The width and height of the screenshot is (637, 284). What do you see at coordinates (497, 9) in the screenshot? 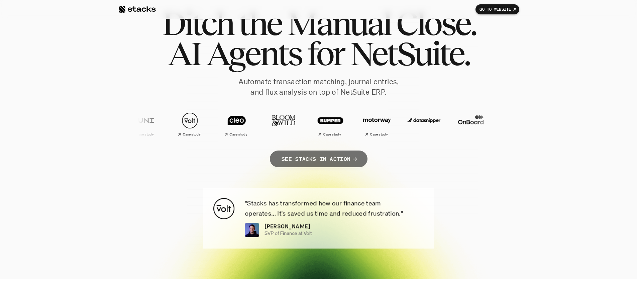
I see `a: GO TO WEBSITE` at bounding box center [497, 9].